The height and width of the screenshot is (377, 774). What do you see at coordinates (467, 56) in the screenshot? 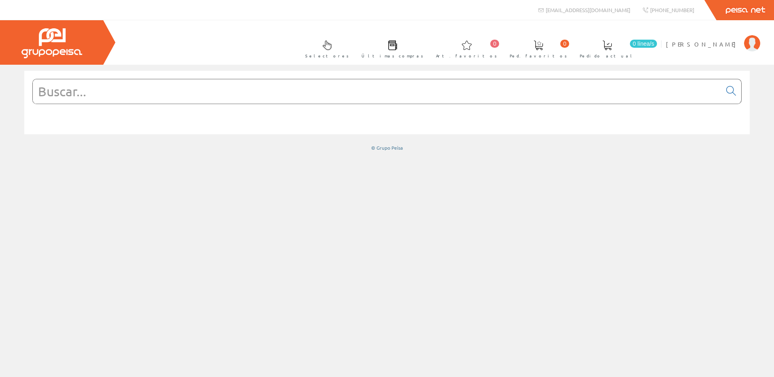
I see `span: Art. favoritos` at bounding box center [467, 56].